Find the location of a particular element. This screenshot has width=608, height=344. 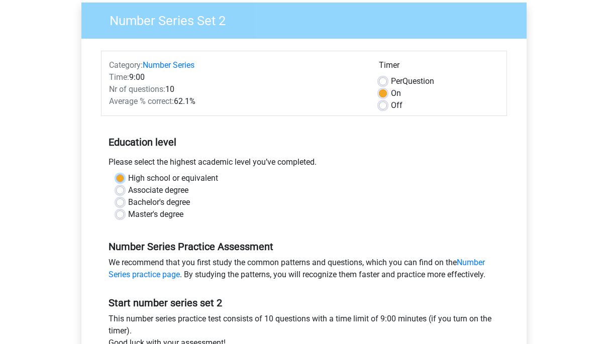

span: Per is located at coordinates (396, 81).